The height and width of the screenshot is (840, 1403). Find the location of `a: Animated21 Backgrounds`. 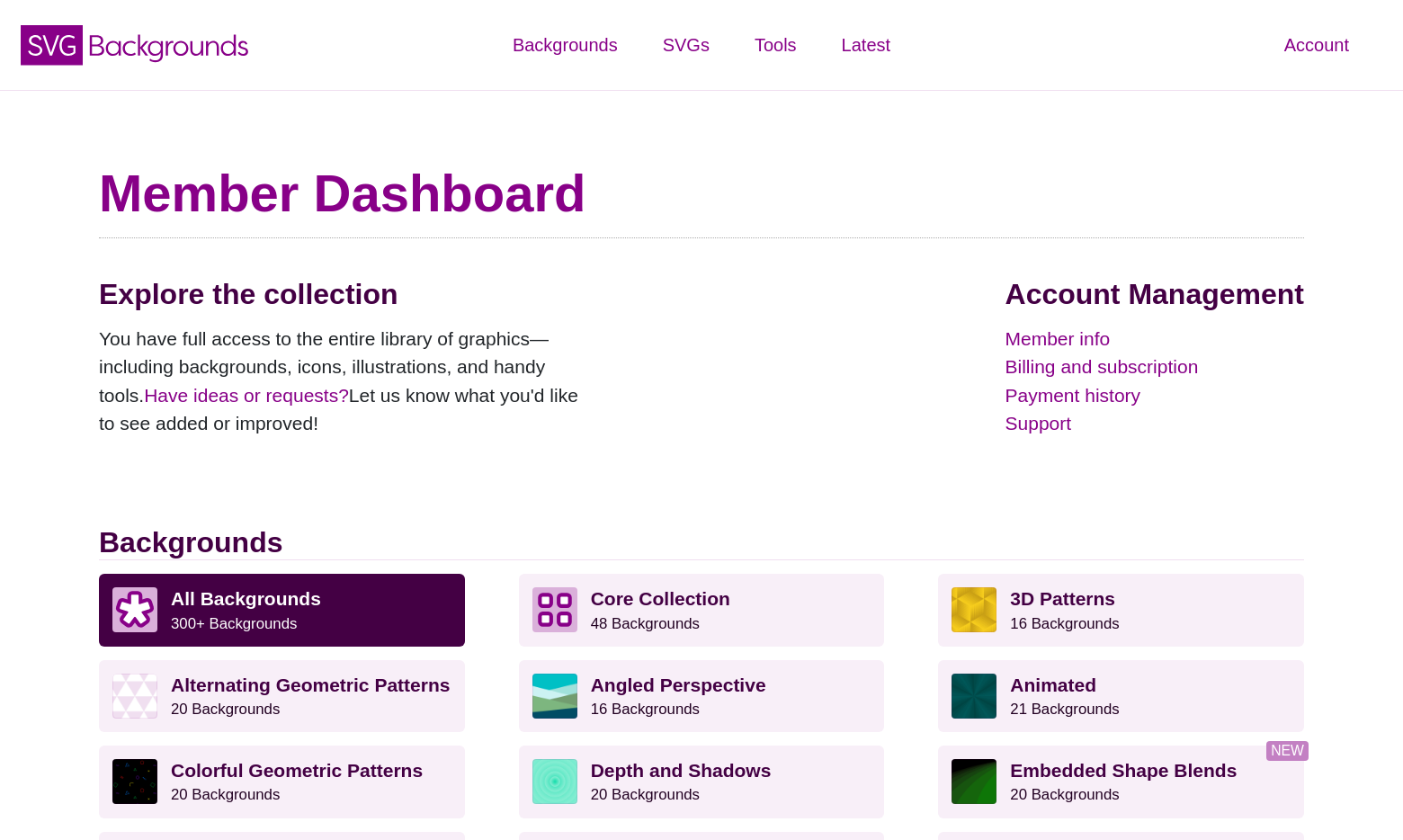

a: Animated21 Backgrounds is located at coordinates (1121, 696).